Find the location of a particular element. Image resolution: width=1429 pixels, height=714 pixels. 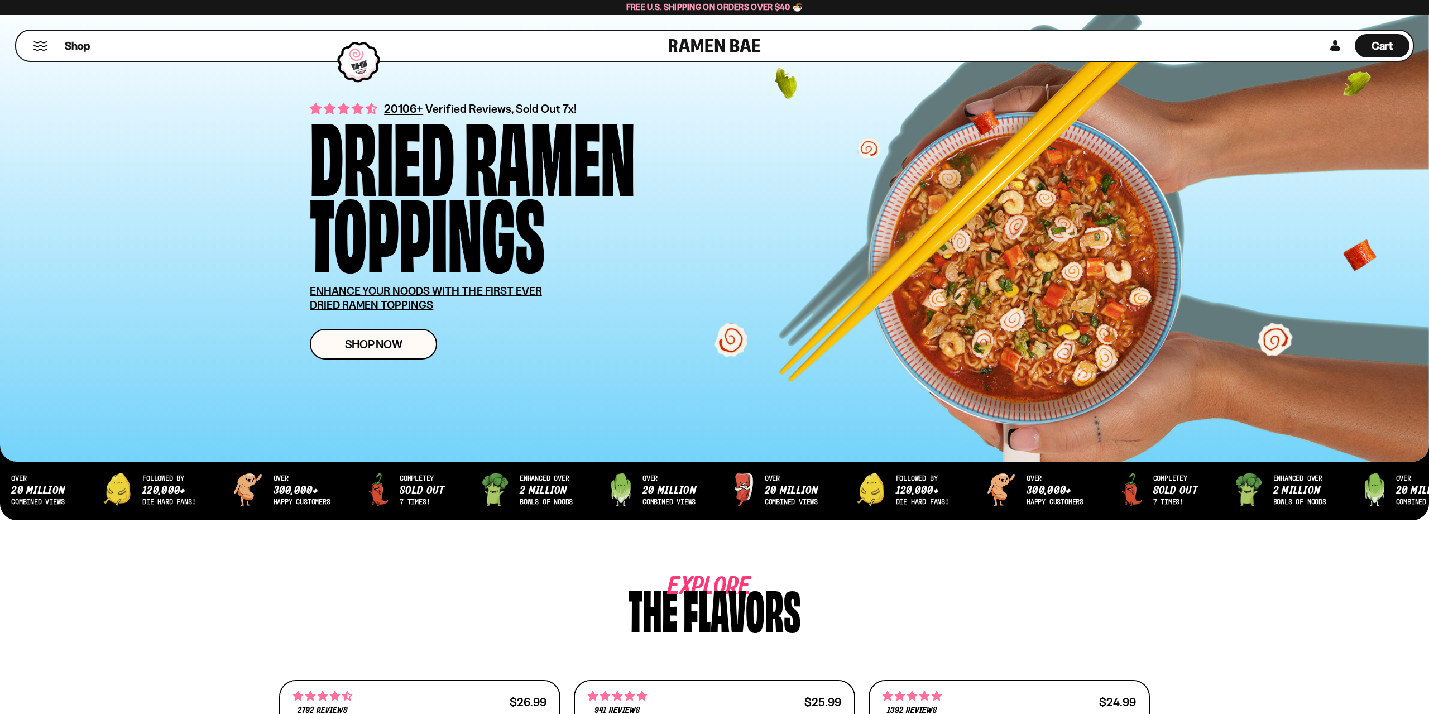

div: The is located at coordinates (653, 608).